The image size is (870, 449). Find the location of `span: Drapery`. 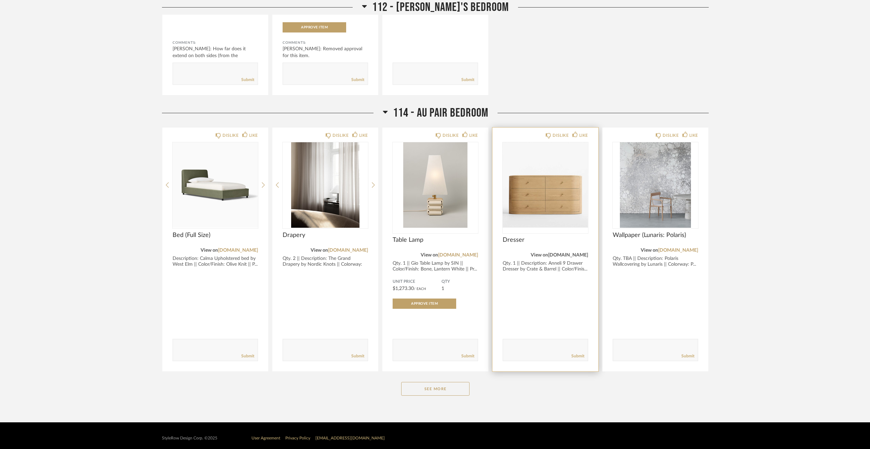

span: Drapery is located at coordinates (325, 235).